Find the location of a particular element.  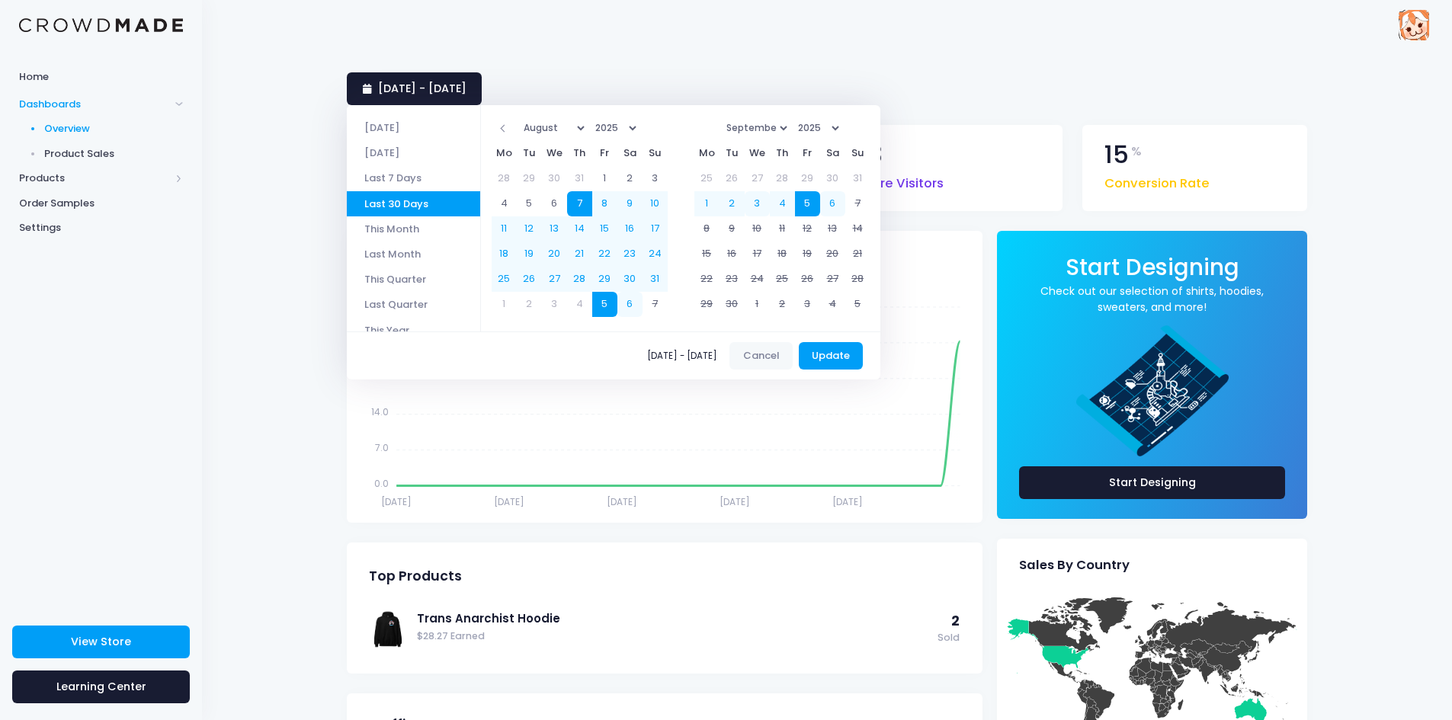

li: Last Month is located at coordinates (413, 254).